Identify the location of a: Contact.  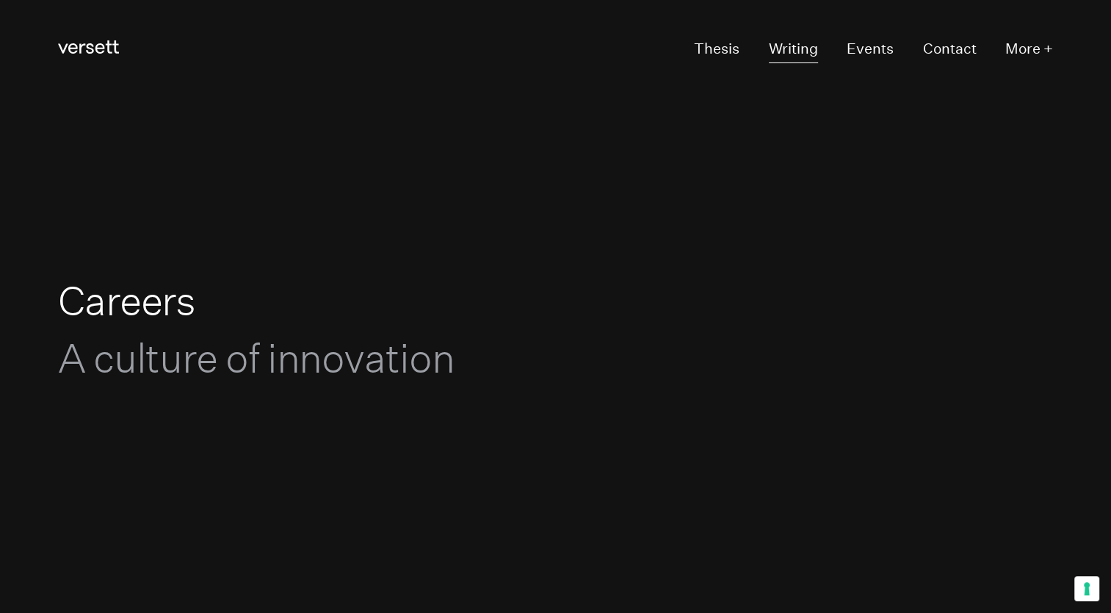
(950, 50).